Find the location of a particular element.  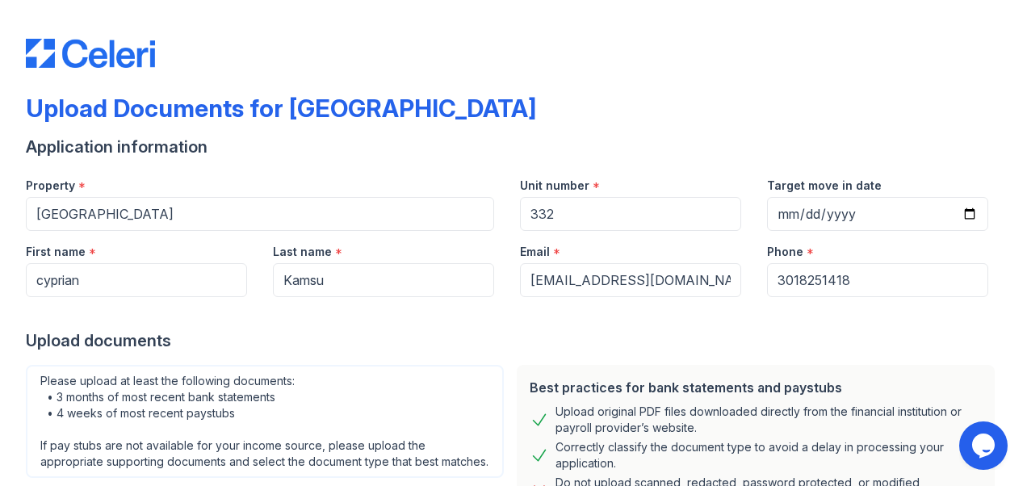

label: First name is located at coordinates (56, 252).